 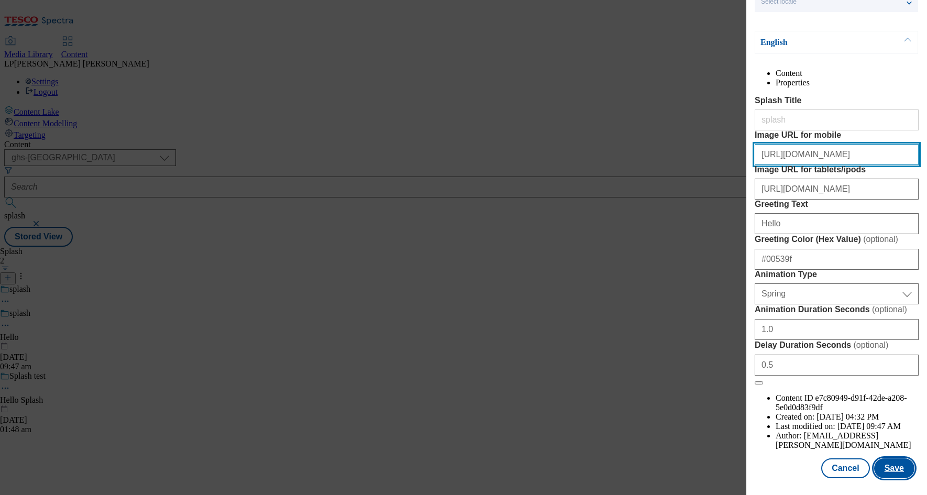 I want to click on span: e7c80949-d91f-42de-a208-5e0d0d83f9df, so click(x=841, y=402).